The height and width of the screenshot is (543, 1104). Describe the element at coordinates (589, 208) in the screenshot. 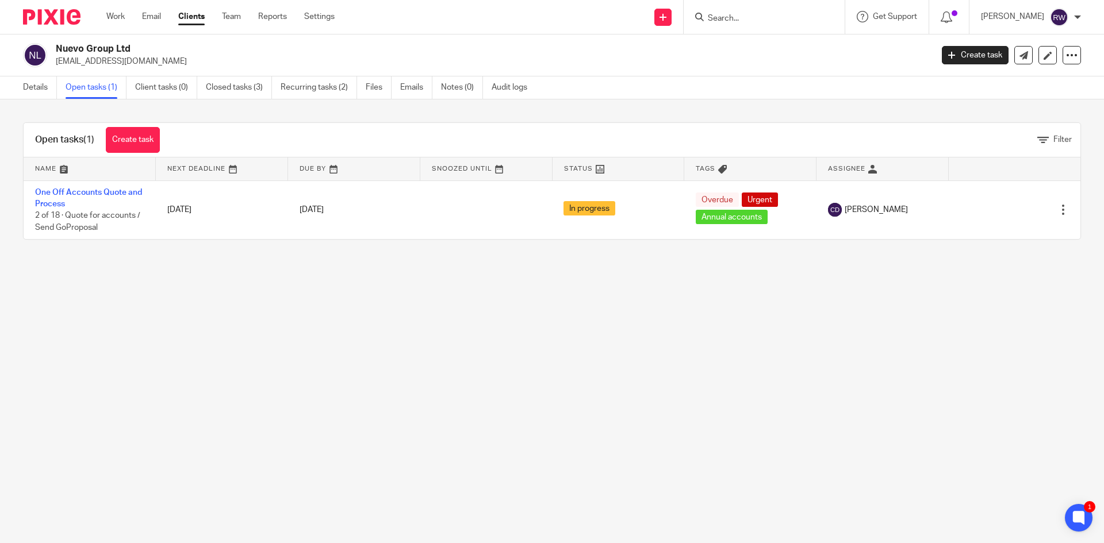

I see `span: In progress` at that location.